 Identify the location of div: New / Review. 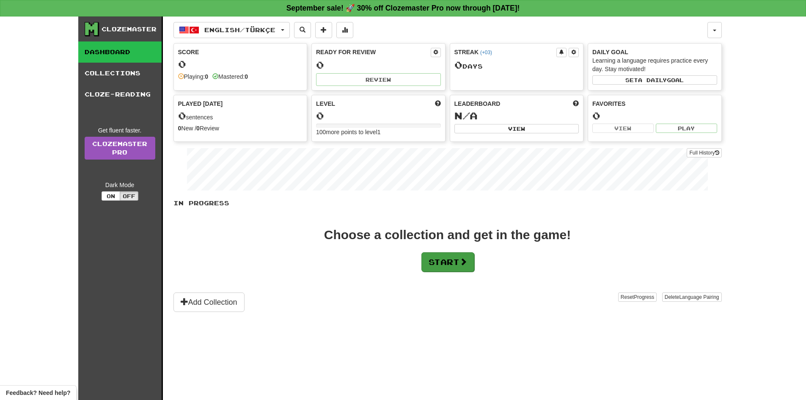
(240, 128).